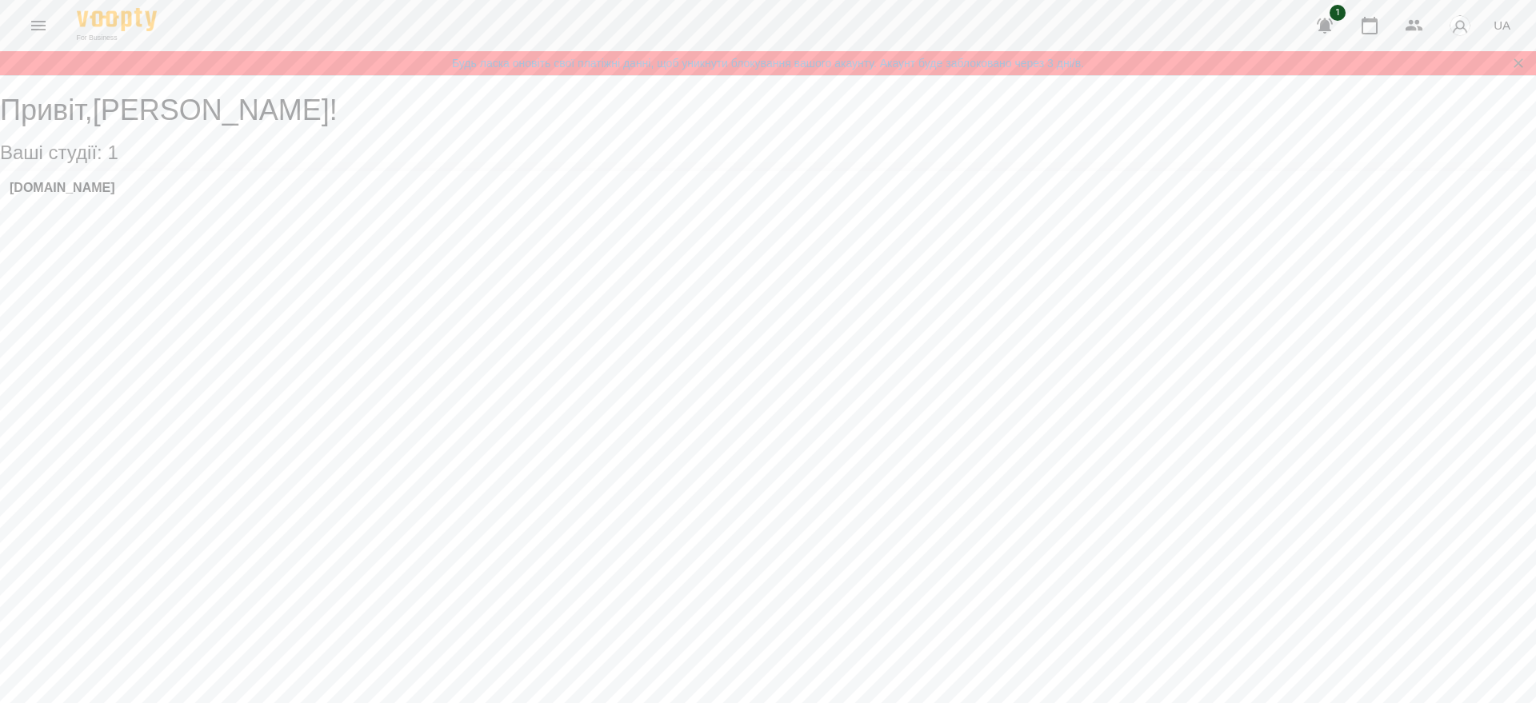 The image size is (1536, 703). What do you see at coordinates (117, 19) in the screenshot?
I see `img: Voopty Logo` at bounding box center [117, 19].